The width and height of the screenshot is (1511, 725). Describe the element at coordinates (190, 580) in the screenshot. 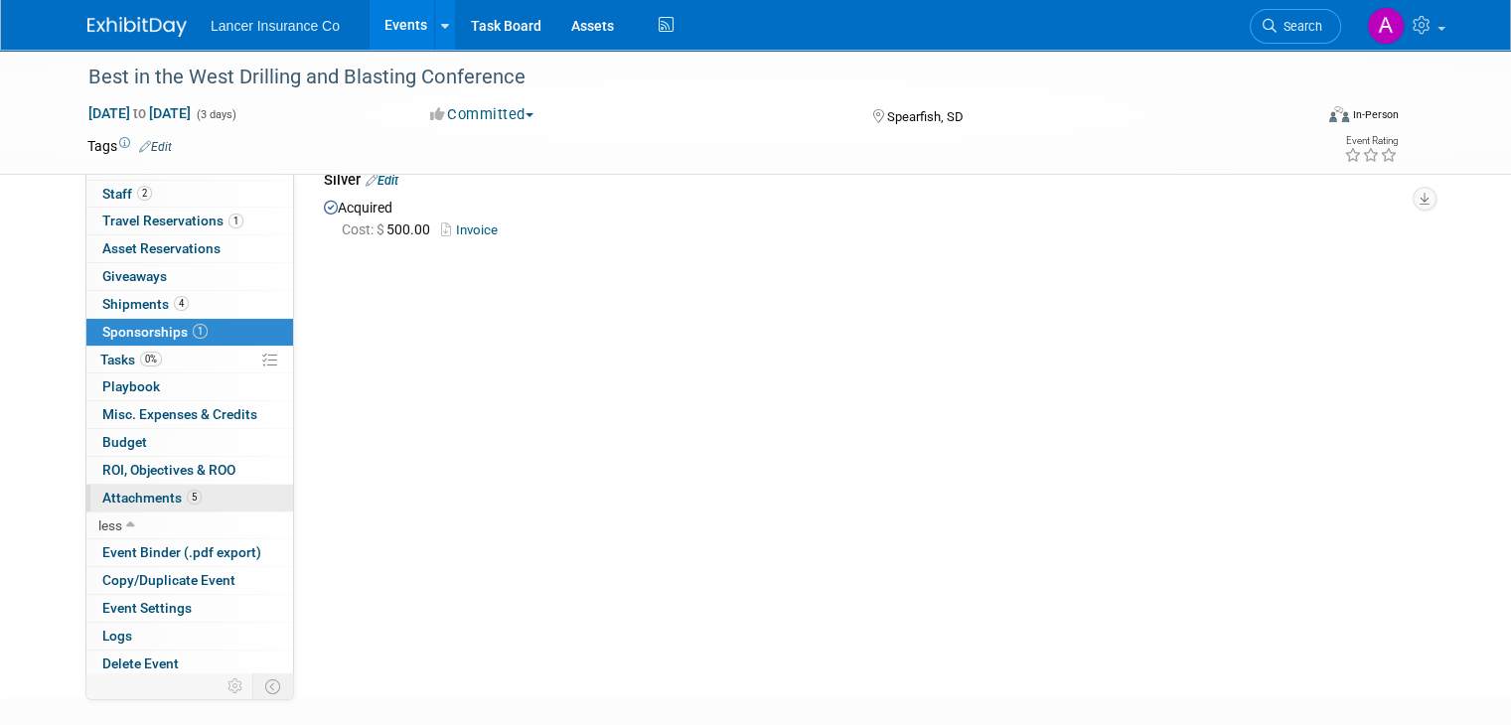

I see `a: Copy/Duplicate Event` at that location.